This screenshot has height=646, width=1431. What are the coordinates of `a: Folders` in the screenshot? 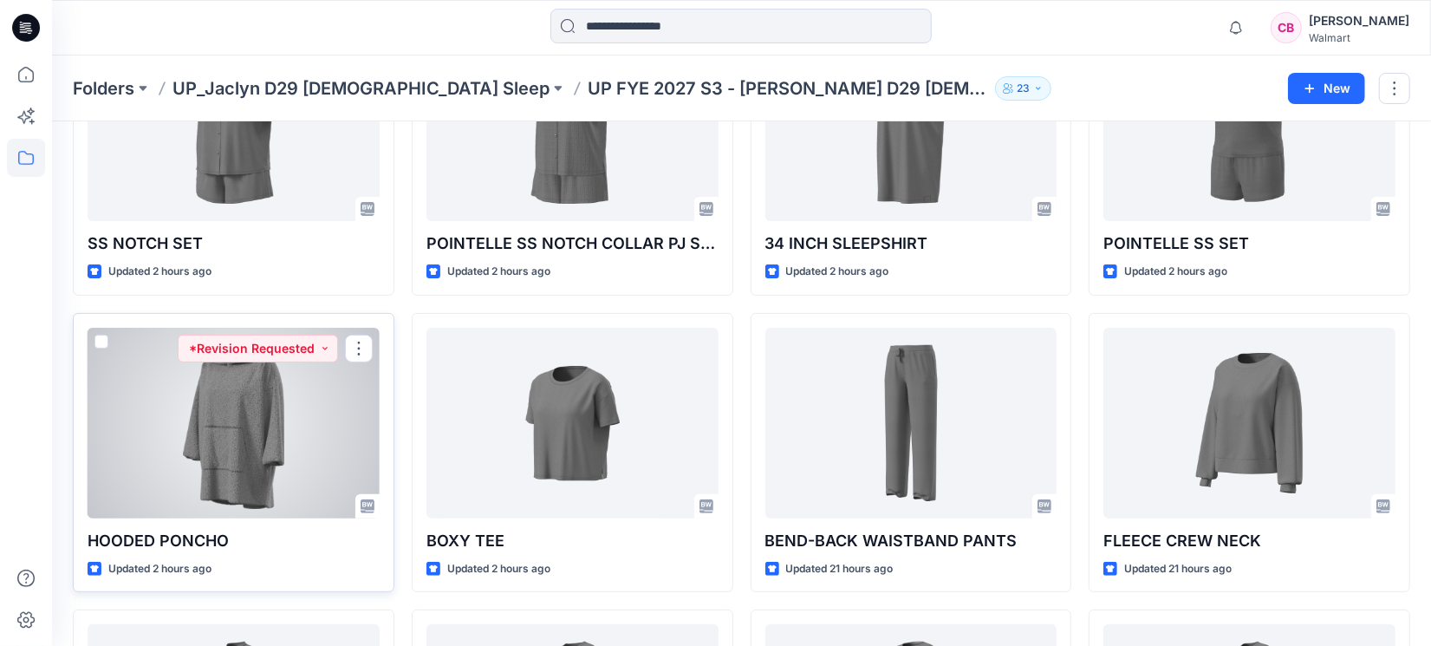 It's located at (103, 88).